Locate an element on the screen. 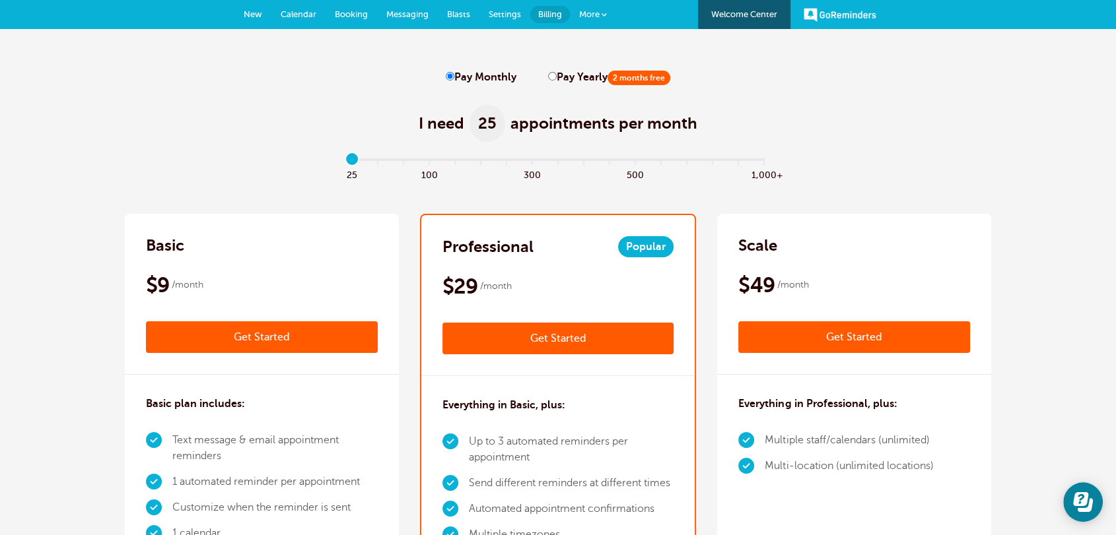  span: Calendar is located at coordinates (298, 14).